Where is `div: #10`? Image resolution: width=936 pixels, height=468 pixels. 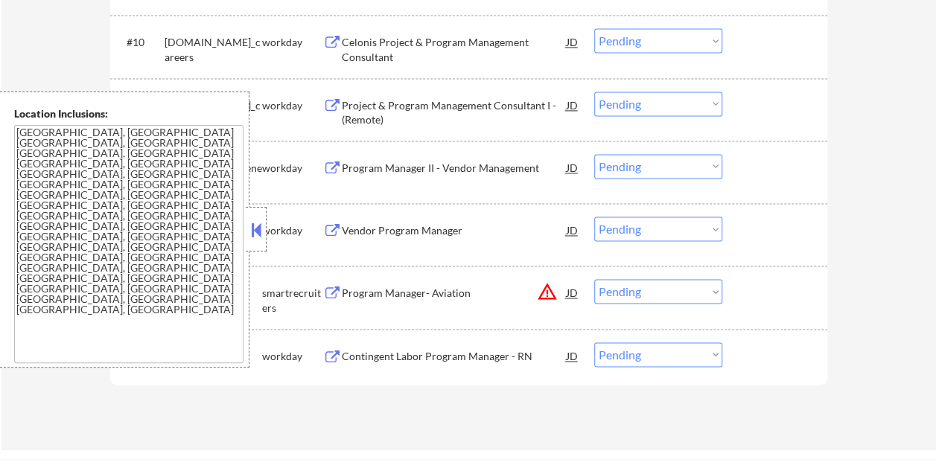
div: #10 is located at coordinates (139, 42).